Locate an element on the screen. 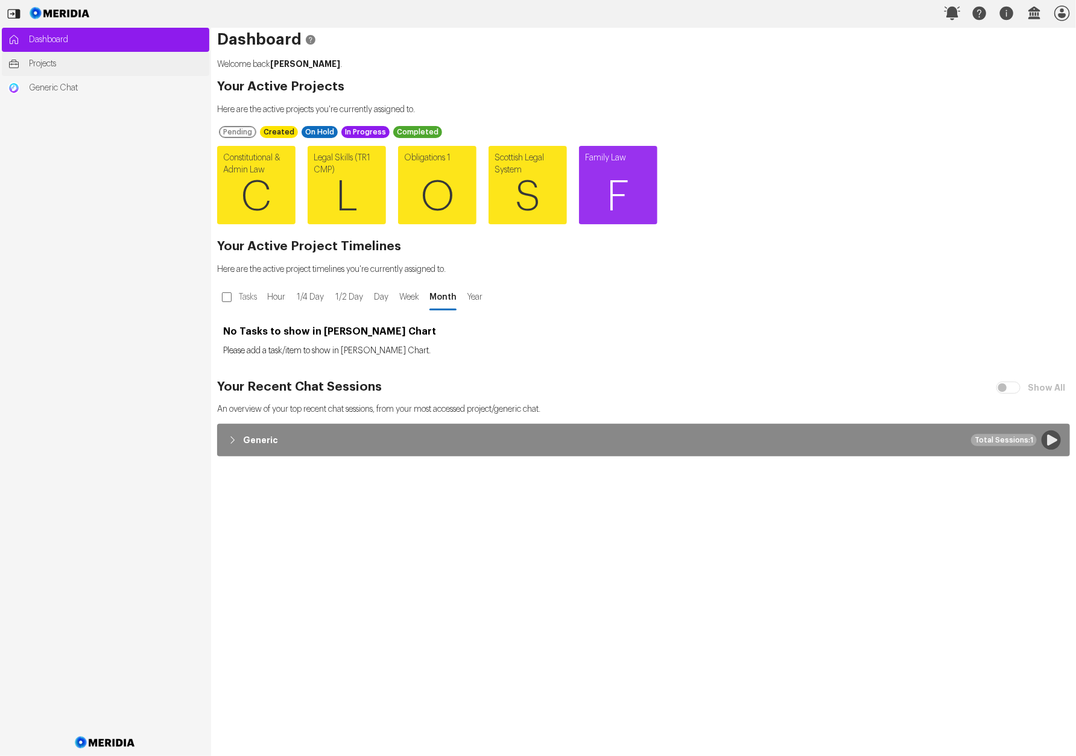  span: Month is located at coordinates (443, 297).